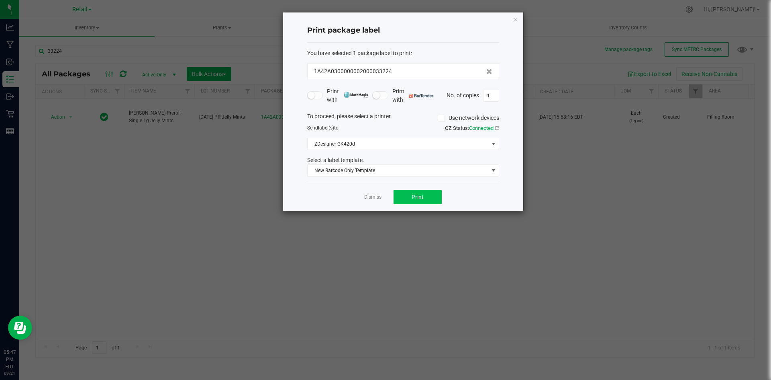  What do you see at coordinates (356, 94) in the screenshot?
I see `img: mark_magic_cybra.png` at bounding box center [356, 94].